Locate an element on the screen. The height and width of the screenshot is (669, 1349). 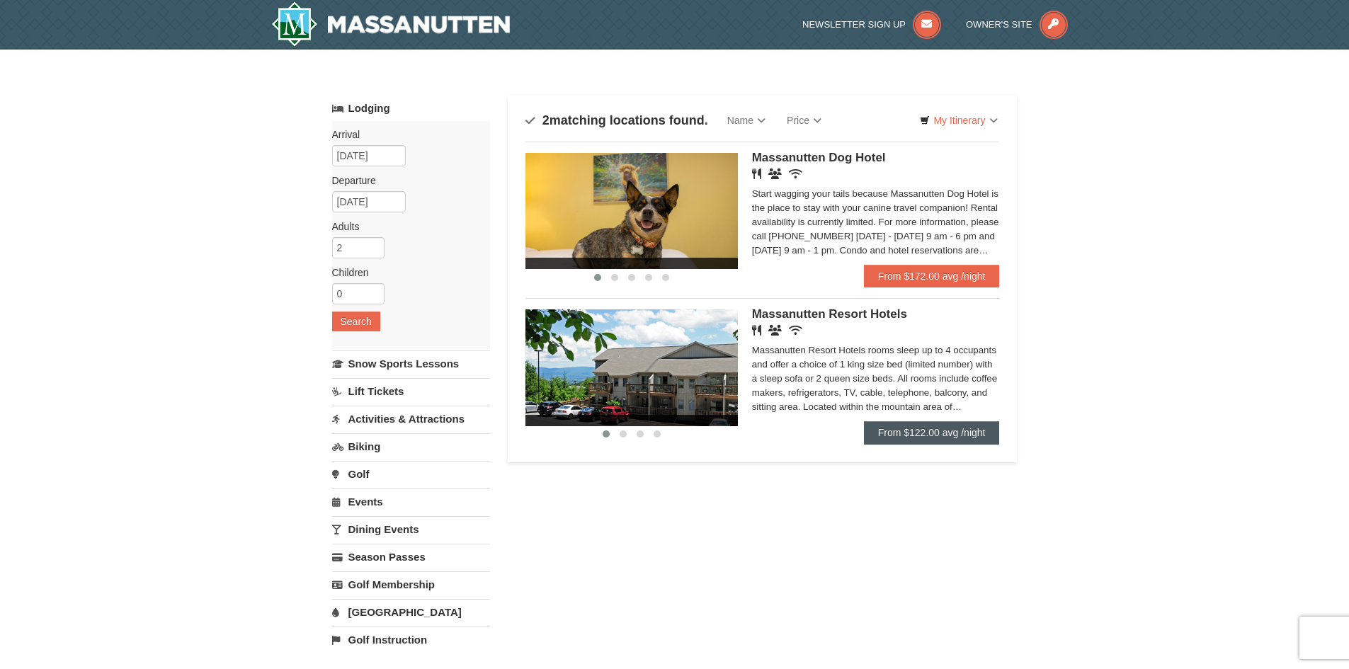
a: Name is located at coordinates (746, 120).